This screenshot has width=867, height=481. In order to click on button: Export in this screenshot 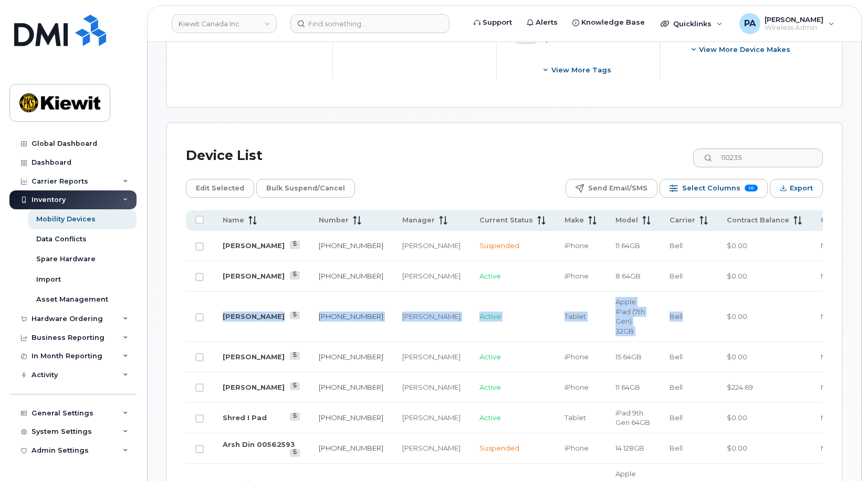, I will do `click(796, 188)`.